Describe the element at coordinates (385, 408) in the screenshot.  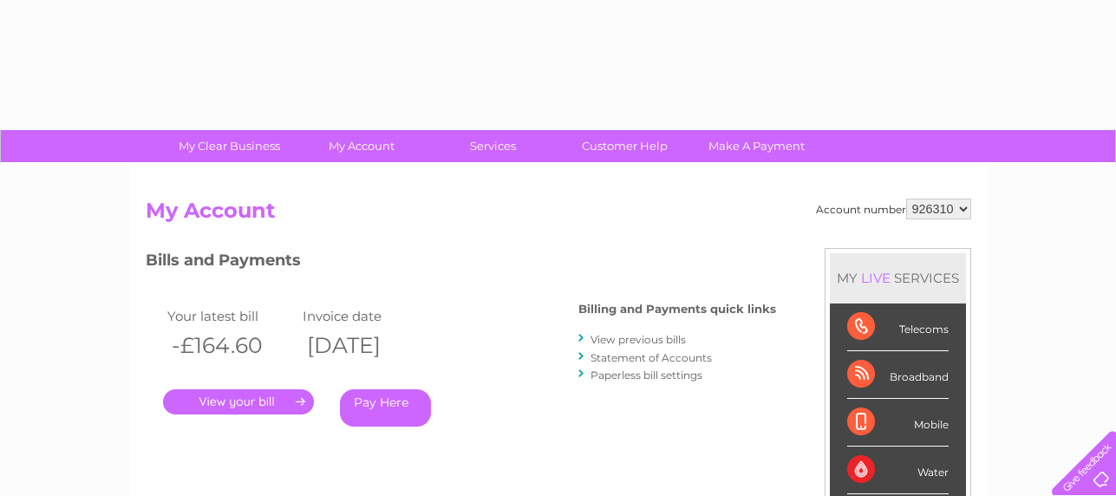
I see `a: Pay Here` at that location.